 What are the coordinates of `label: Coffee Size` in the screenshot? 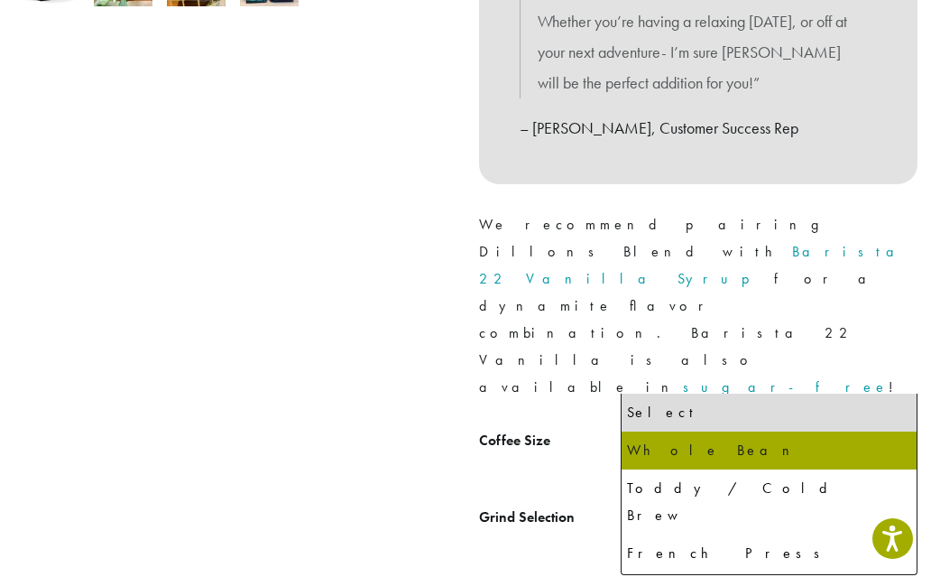 It's located at (549, 440).